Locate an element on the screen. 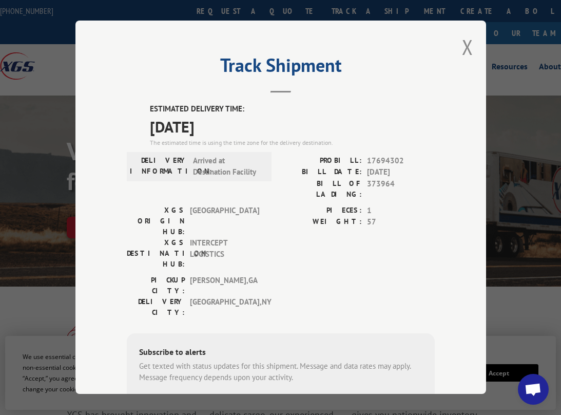 The height and width of the screenshot is (415, 561). span: INTERCEPT LOGISTICS is located at coordinates (224, 253).